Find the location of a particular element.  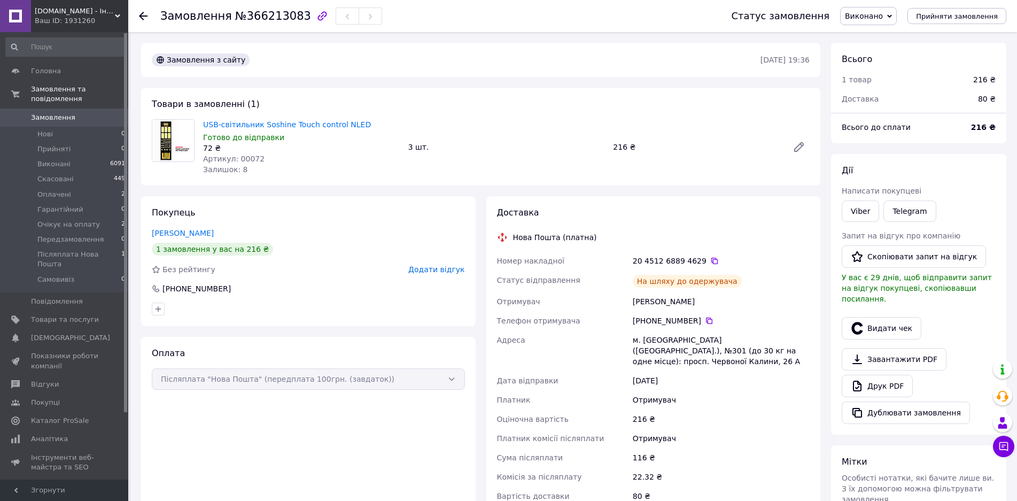

span: Каталог ProSale is located at coordinates (60, 421).